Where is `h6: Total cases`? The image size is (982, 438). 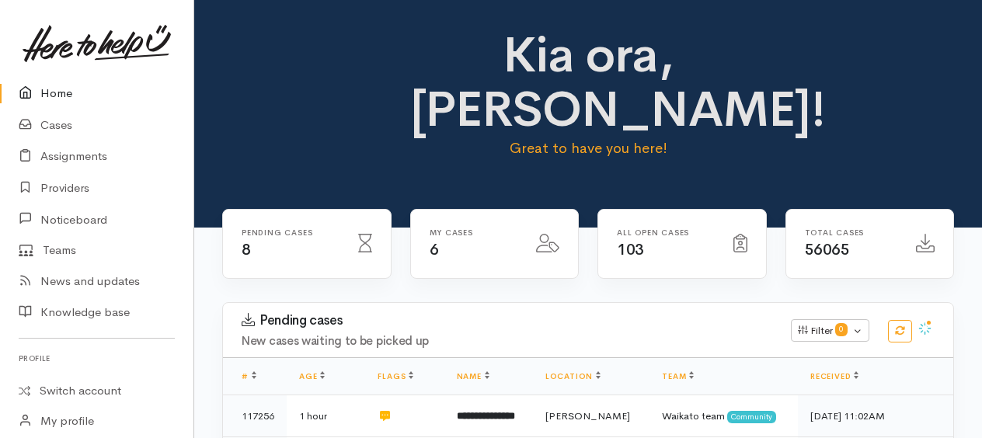 h6: Total cases is located at coordinates (852, 232).